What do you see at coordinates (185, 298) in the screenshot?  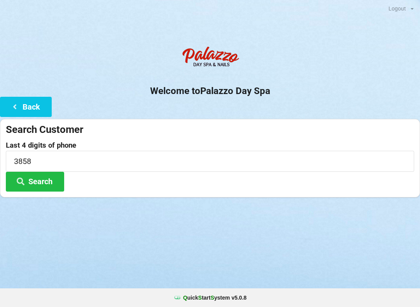 I see `span: Q` at bounding box center [185, 298].